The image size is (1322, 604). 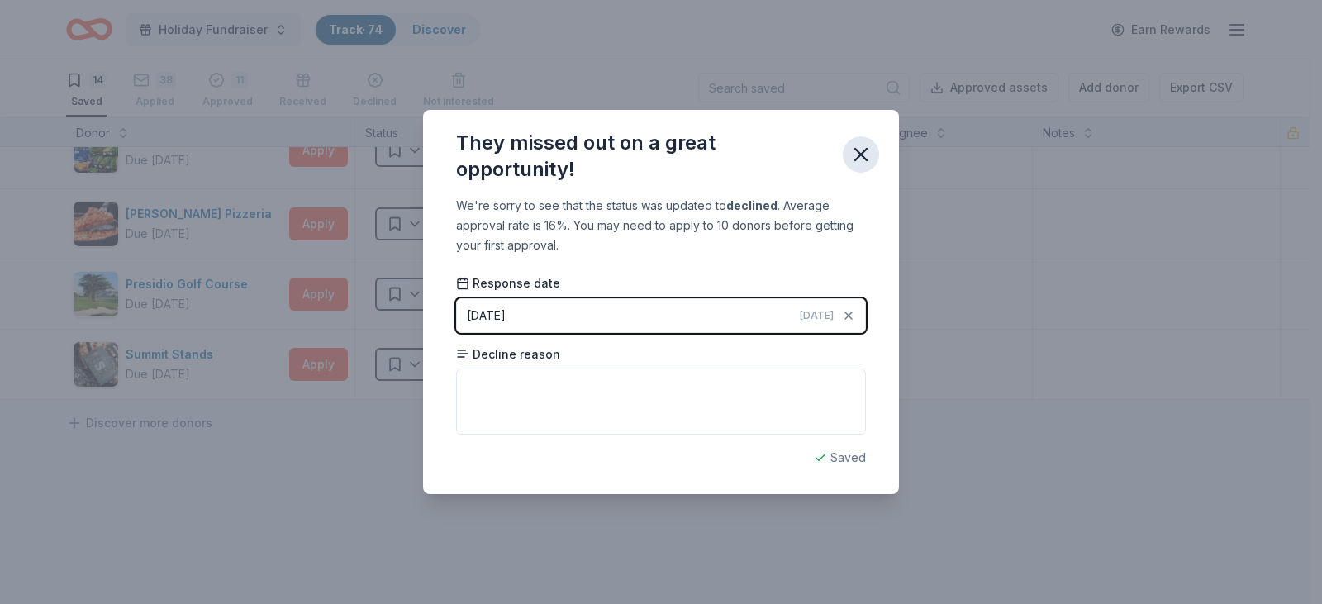 What do you see at coordinates (508, 355) in the screenshot?
I see `span: Decline reason` at bounding box center [508, 355].